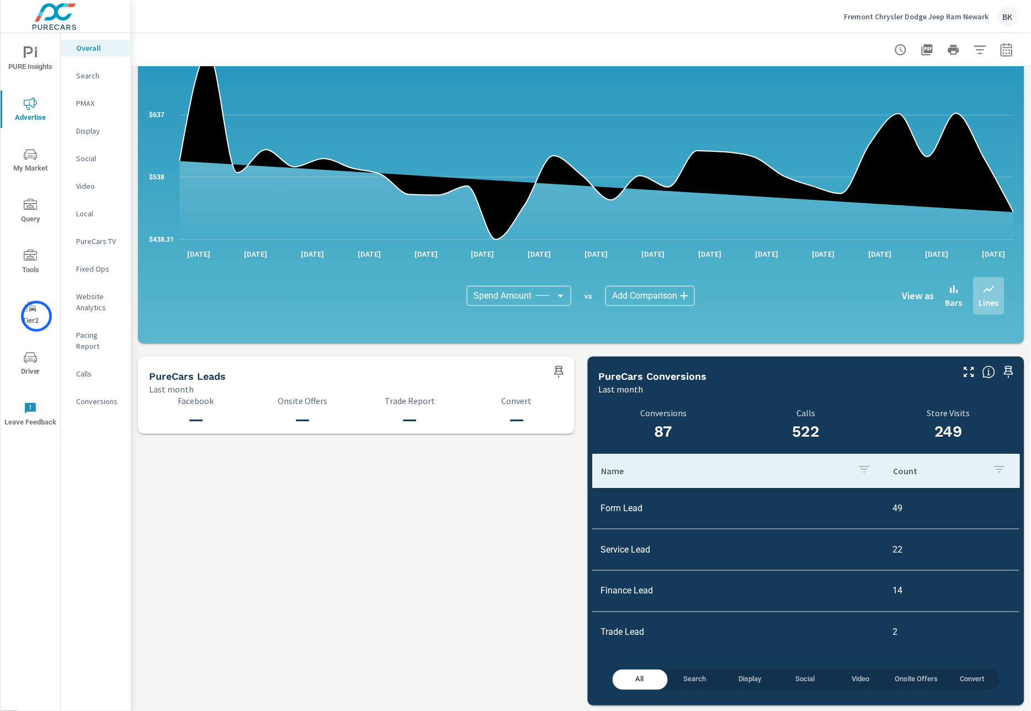 Image resolution: width=1031 pixels, height=711 pixels. What do you see at coordinates (157, 177) in the screenshot?
I see `text: $538` at bounding box center [157, 177].